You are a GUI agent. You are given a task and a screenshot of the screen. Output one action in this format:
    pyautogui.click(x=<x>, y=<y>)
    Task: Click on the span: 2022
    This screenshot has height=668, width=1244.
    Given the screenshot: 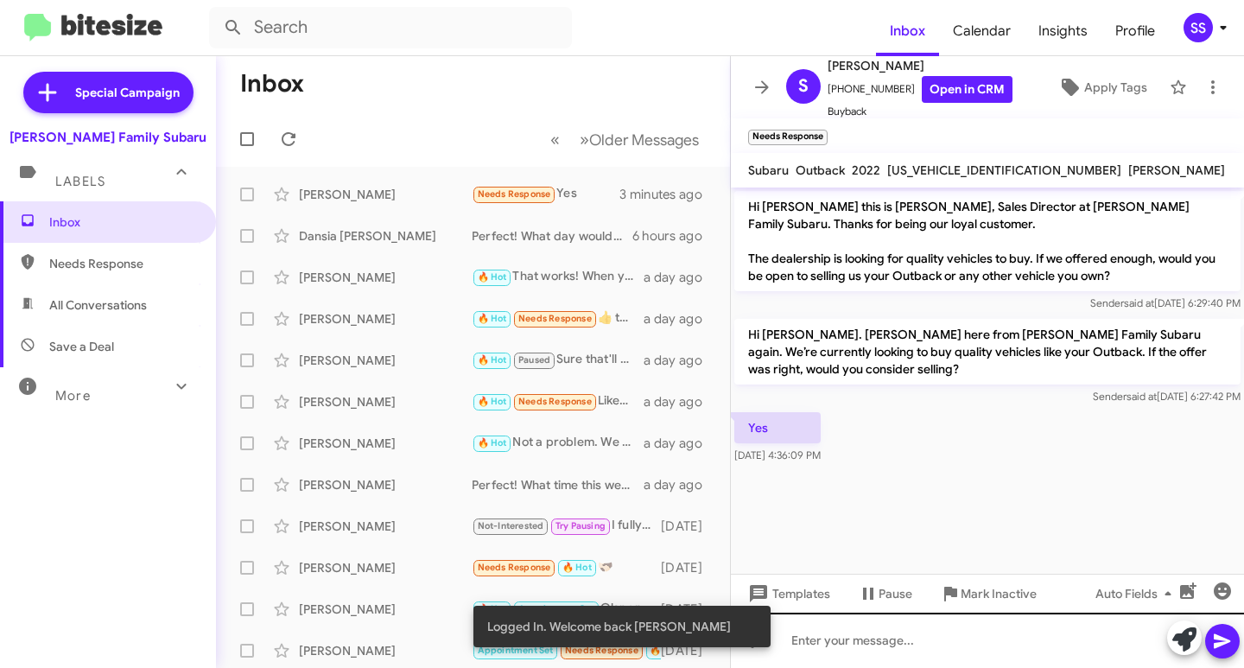 What is the action you would take?
    pyautogui.click(x=866, y=170)
    